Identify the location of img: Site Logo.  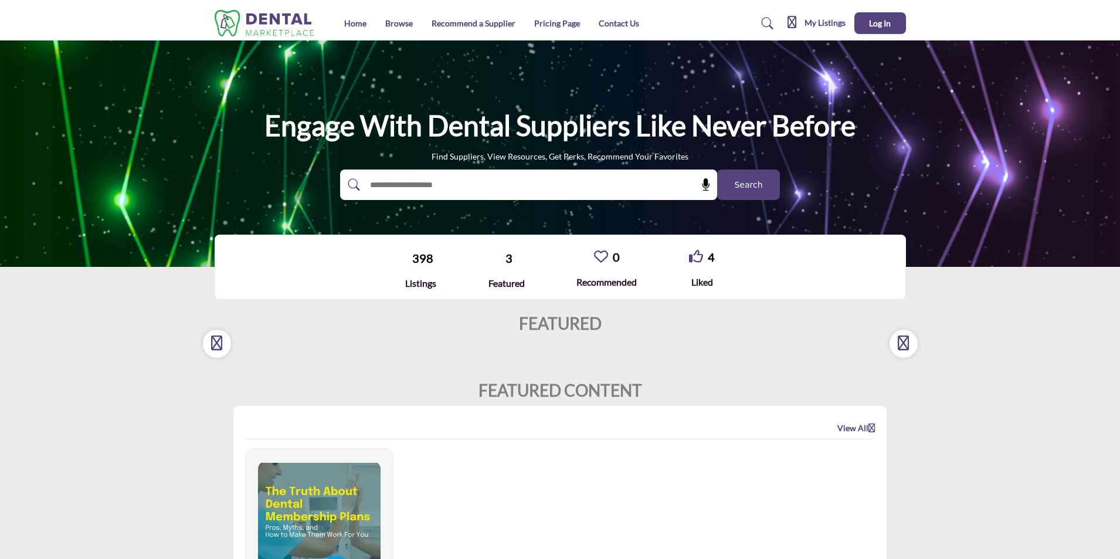
(267, 23).